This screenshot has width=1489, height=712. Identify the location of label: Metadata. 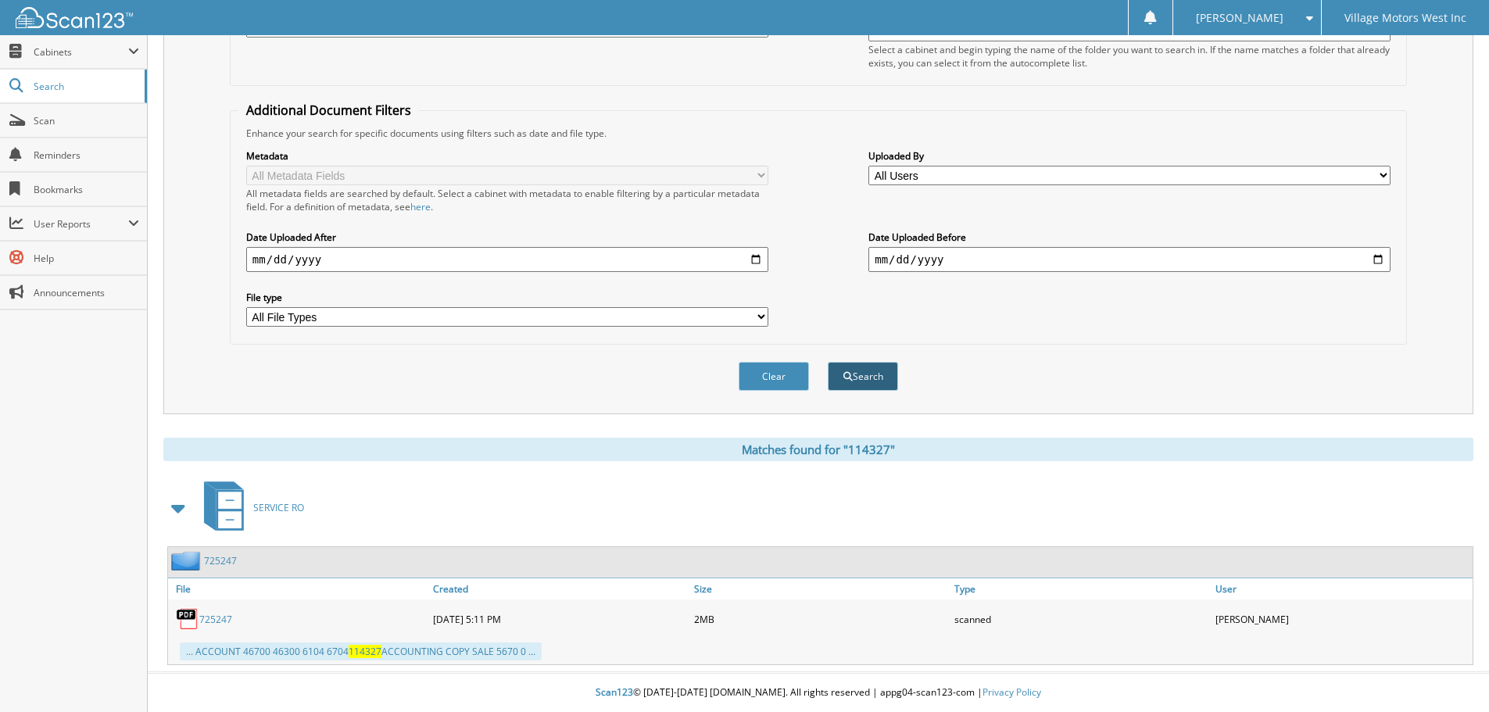
(507, 156).